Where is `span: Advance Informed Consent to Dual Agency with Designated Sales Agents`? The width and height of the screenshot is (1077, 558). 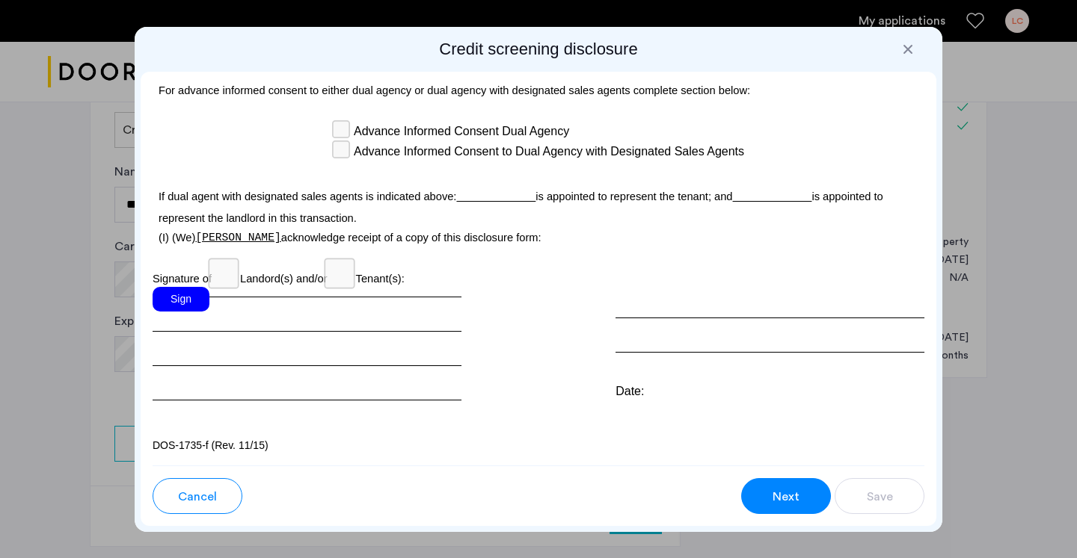 span: Advance Informed Consent to Dual Agency with Designated Sales Agents is located at coordinates (549, 152).